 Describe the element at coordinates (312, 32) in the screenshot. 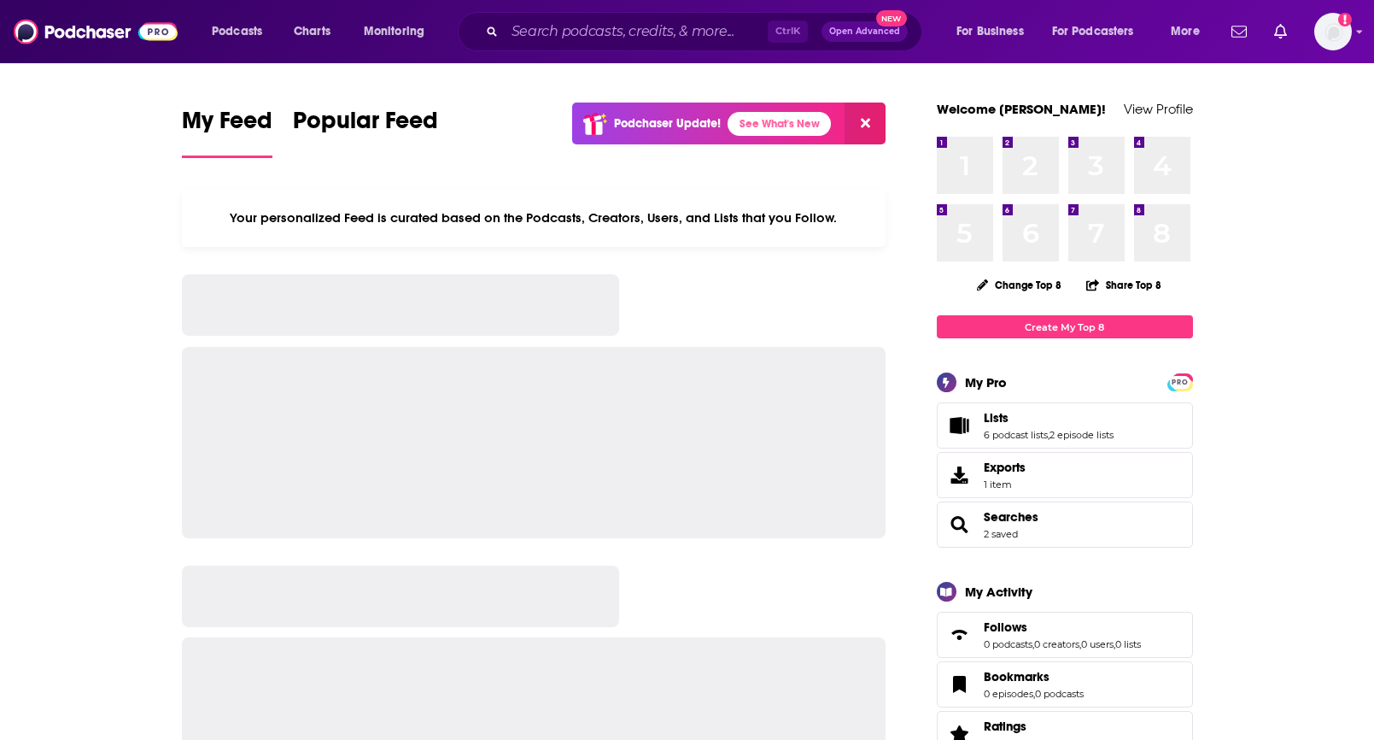

I see `span: Charts` at that location.